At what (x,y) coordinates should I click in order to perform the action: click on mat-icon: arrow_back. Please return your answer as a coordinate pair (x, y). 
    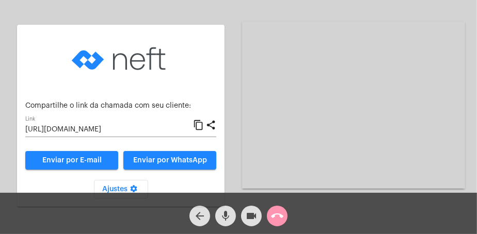
    Looking at the image, I should click on (200, 216).